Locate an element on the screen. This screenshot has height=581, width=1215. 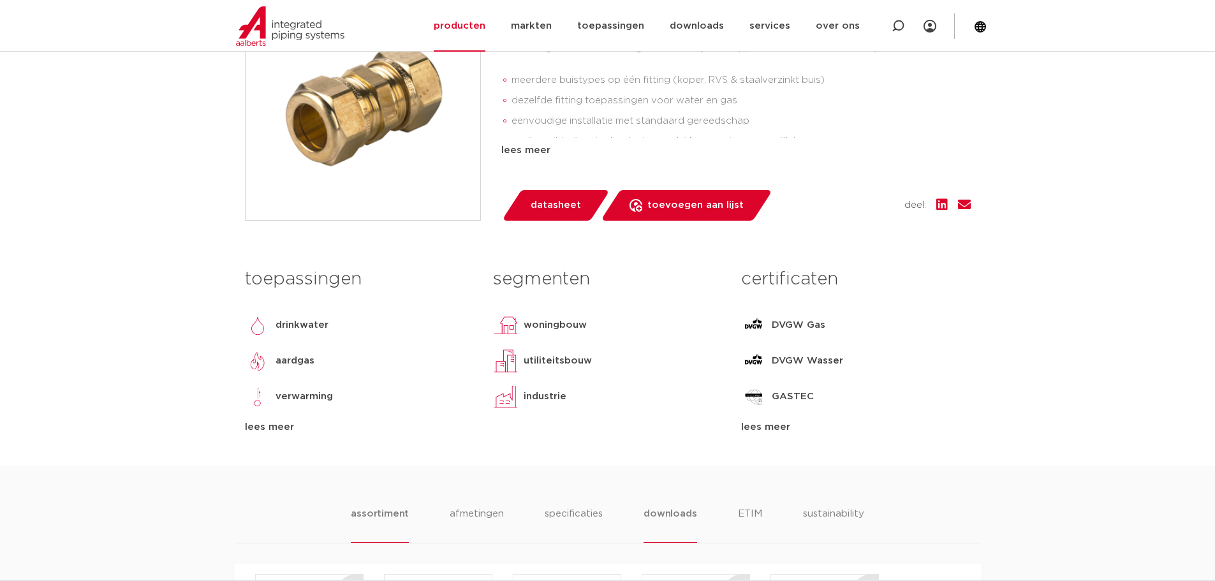
a: datasheet is located at coordinates (555, 205).